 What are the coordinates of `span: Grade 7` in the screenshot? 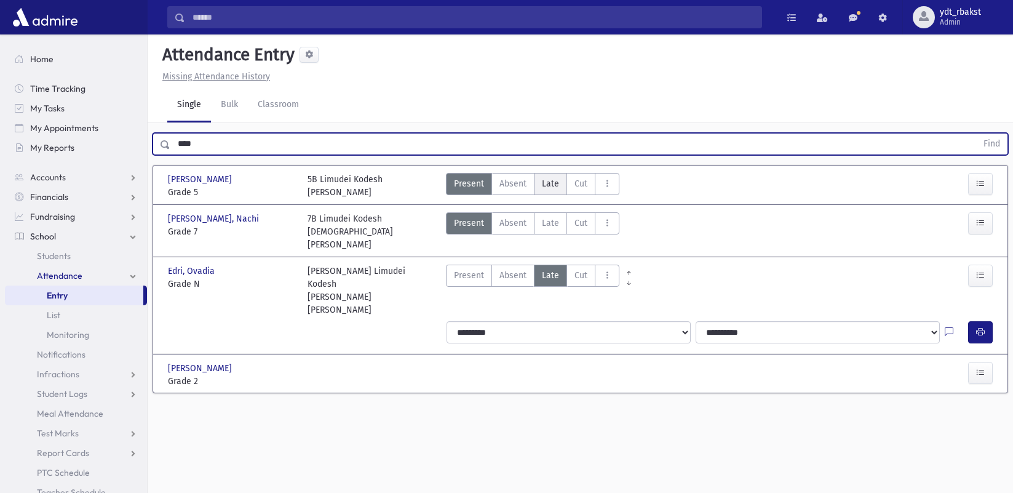 It's located at (231, 231).